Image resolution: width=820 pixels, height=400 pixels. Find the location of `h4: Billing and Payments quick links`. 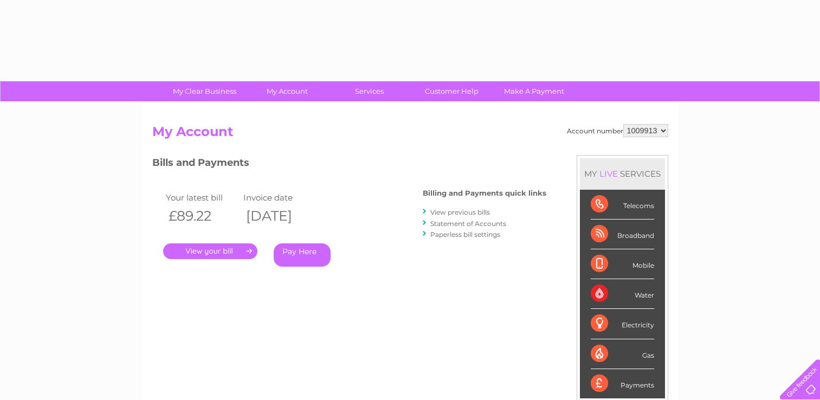

h4: Billing and Payments quick links is located at coordinates (485, 193).